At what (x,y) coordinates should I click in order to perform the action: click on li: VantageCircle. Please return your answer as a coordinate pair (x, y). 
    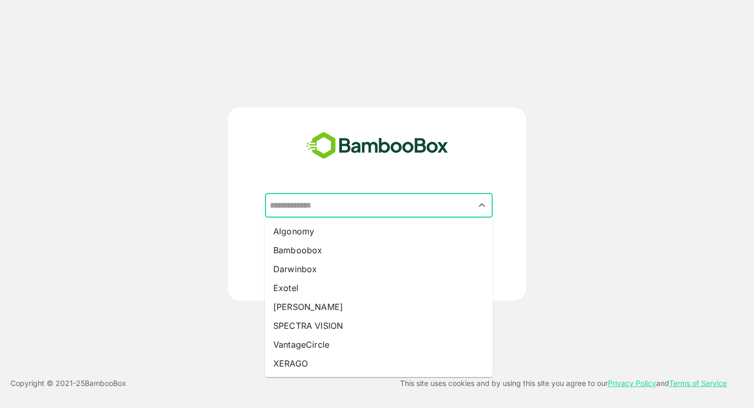
    Looking at the image, I should click on (379, 344).